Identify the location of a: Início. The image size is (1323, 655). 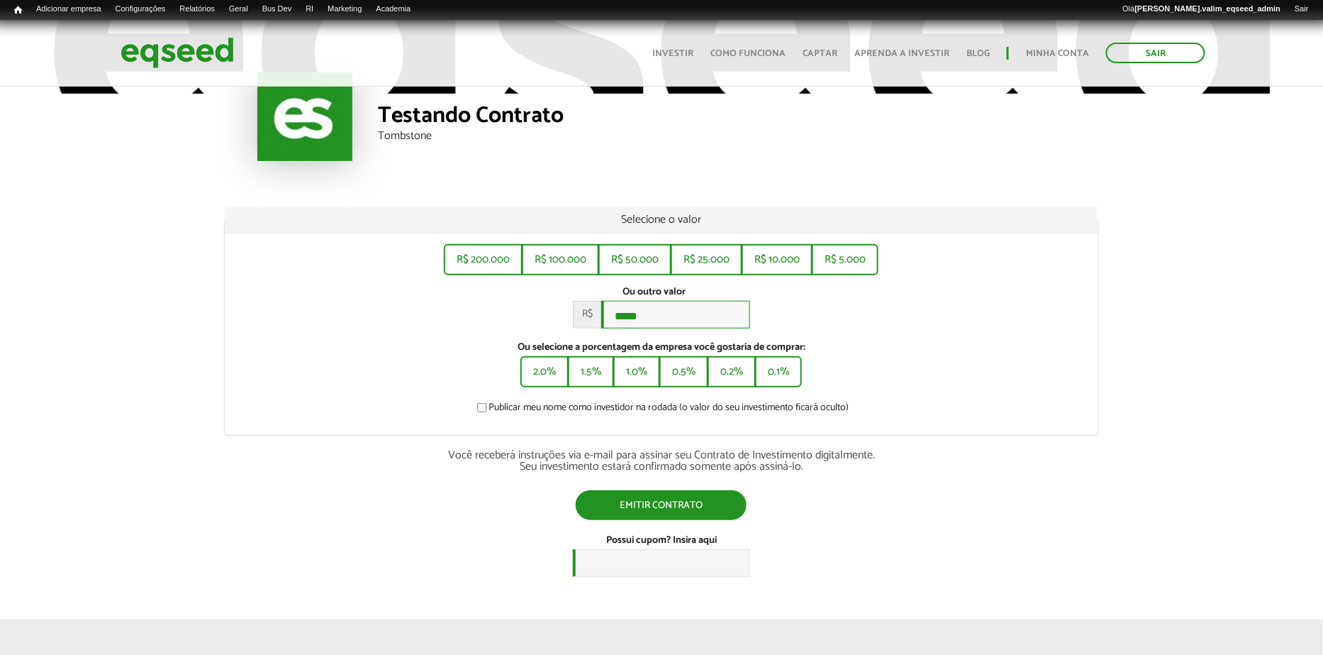
(18, 10).